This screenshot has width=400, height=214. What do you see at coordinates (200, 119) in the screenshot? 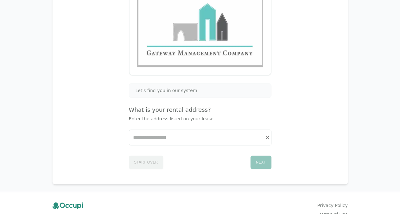
I see `p: Enter the address listed on your lease.` at bounding box center [200, 119].